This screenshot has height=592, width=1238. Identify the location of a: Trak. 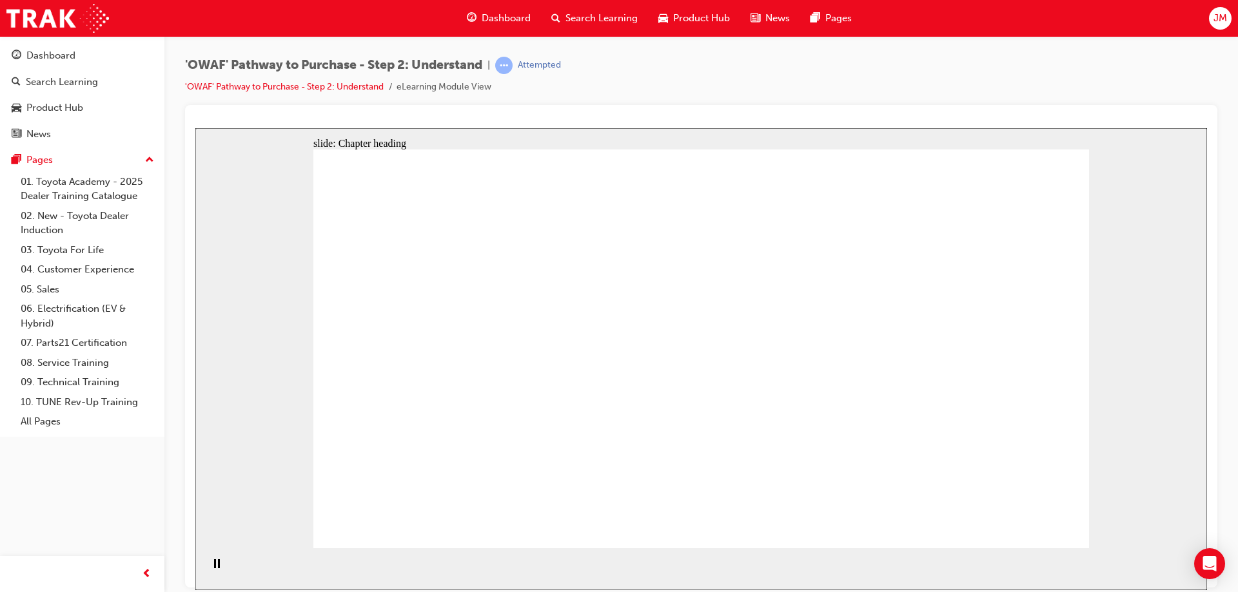
(57, 18).